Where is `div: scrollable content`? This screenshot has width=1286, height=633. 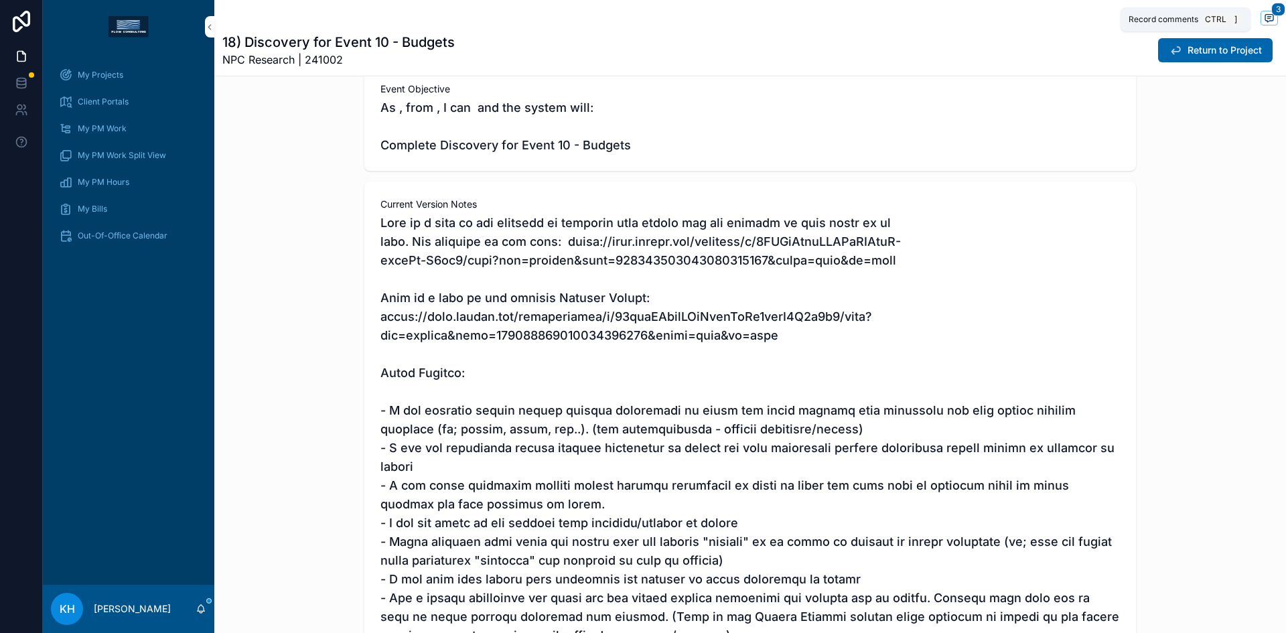 div: scrollable content is located at coordinates (129, 159).